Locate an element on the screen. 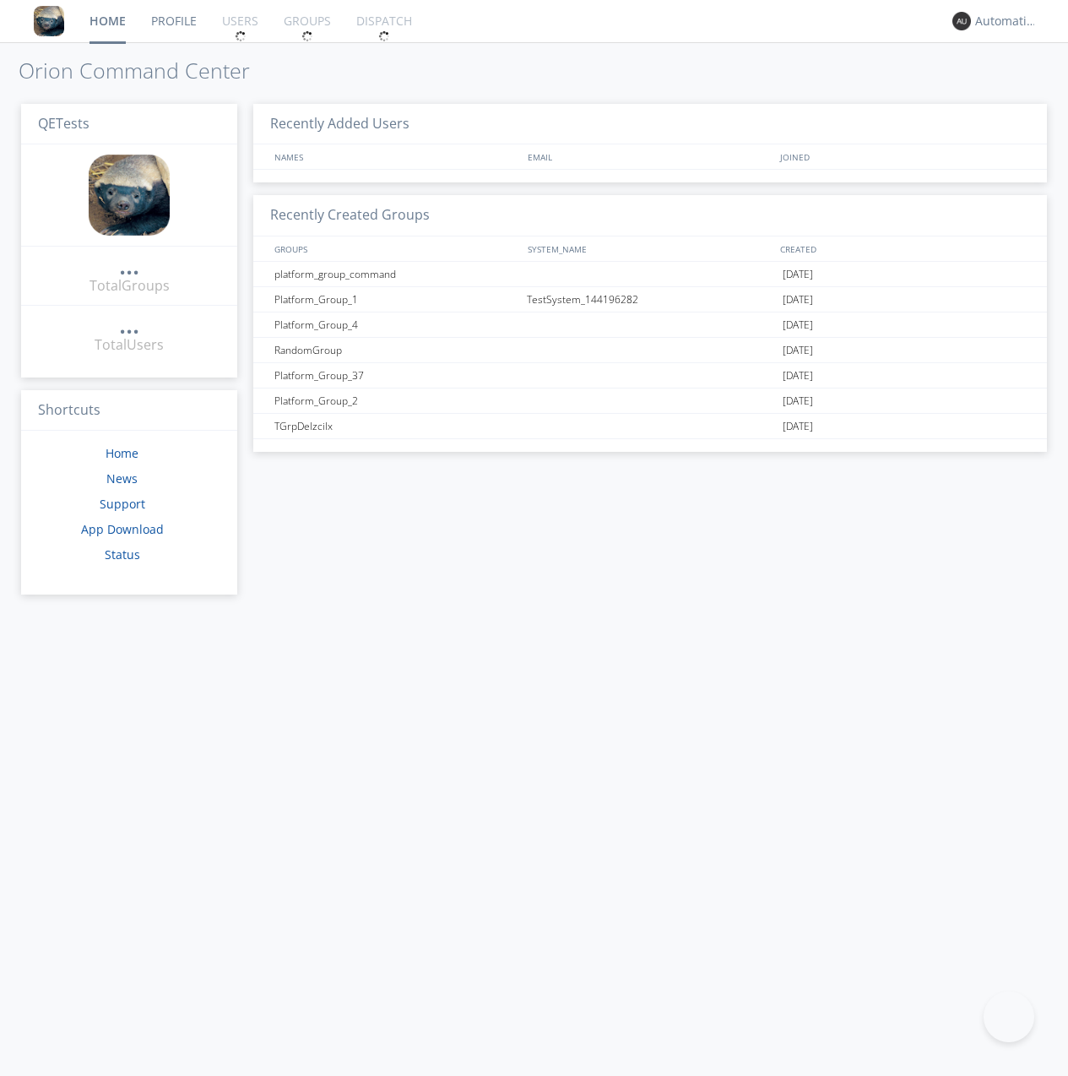  div: Total Users is located at coordinates (129, 344).